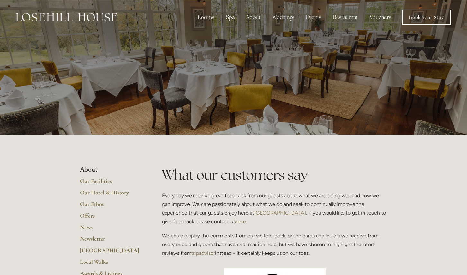 This screenshot has height=275, width=467. What do you see at coordinates (274, 175) in the screenshot?
I see `h1: What our customers say` at bounding box center [274, 175].